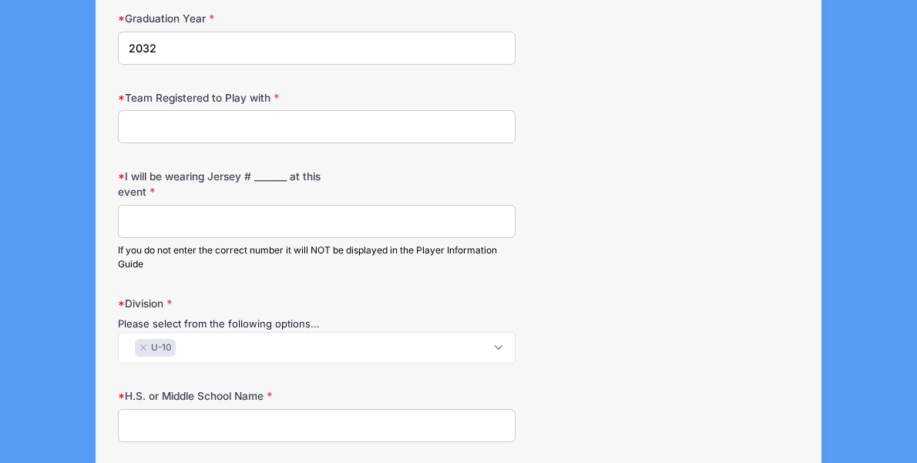  I want to click on label: Team Registered to Play with, so click(231, 98).